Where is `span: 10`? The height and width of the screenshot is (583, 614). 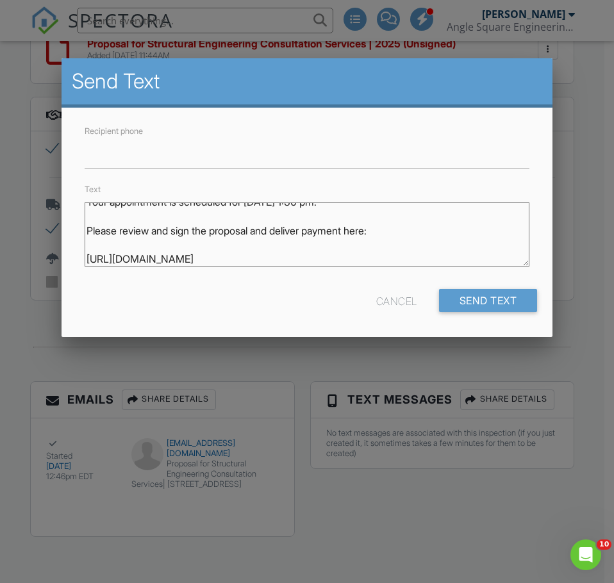
span: 10 is located at coordinates (604, 545).